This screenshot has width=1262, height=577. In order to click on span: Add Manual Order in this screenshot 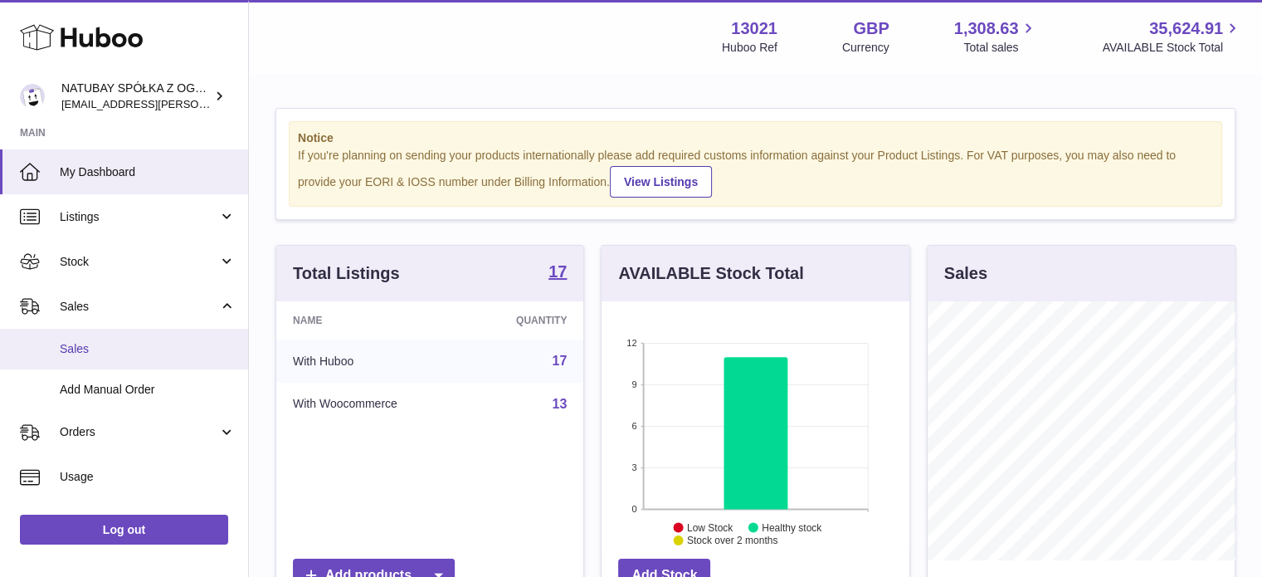, I will do `click(148, 389)`.